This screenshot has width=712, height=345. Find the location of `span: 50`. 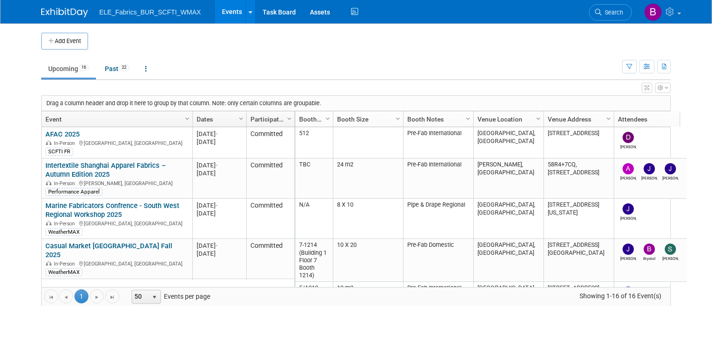

span: 50 is located at coordinates (140, 297).